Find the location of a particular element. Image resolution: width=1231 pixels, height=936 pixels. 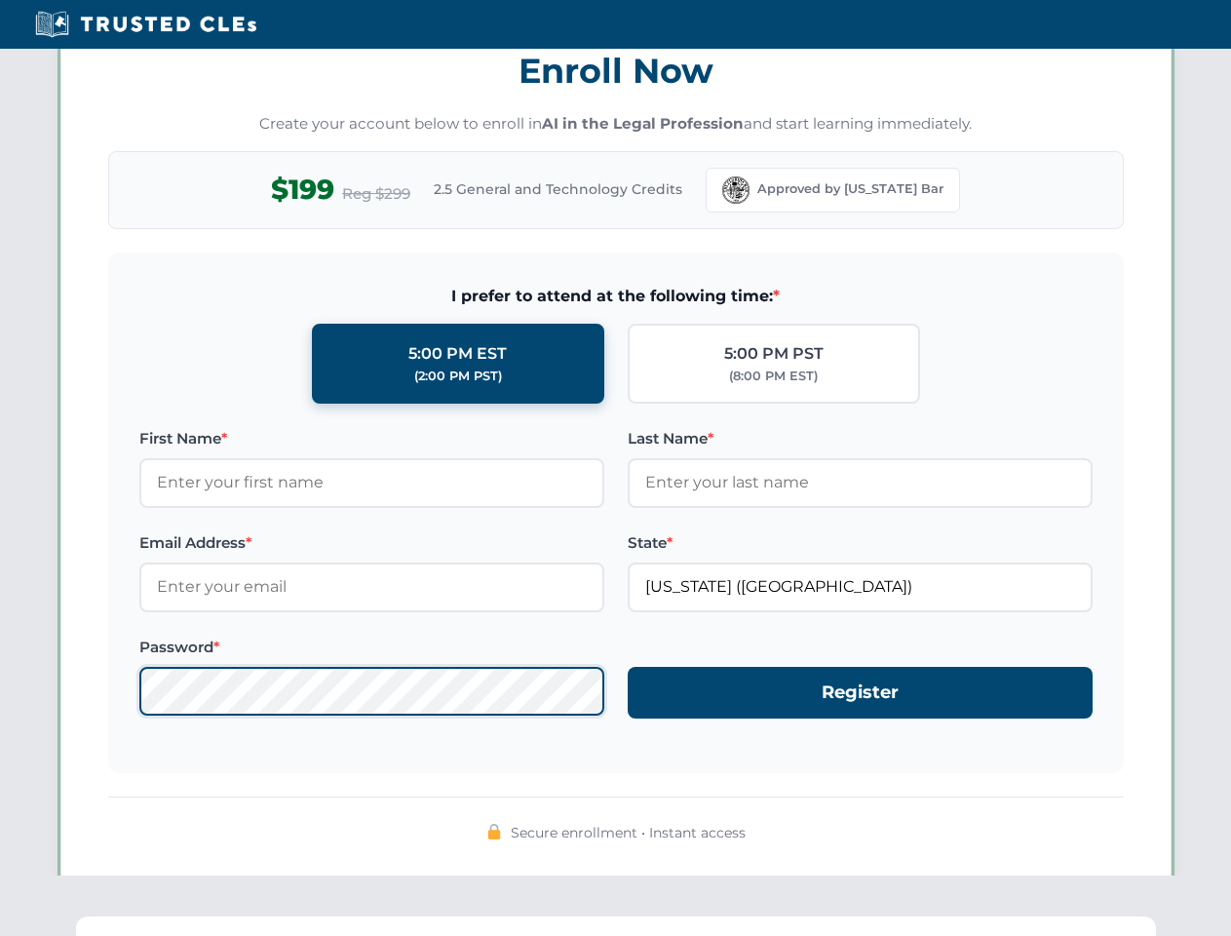

label: Last Name is located at coordinates (860, 439).